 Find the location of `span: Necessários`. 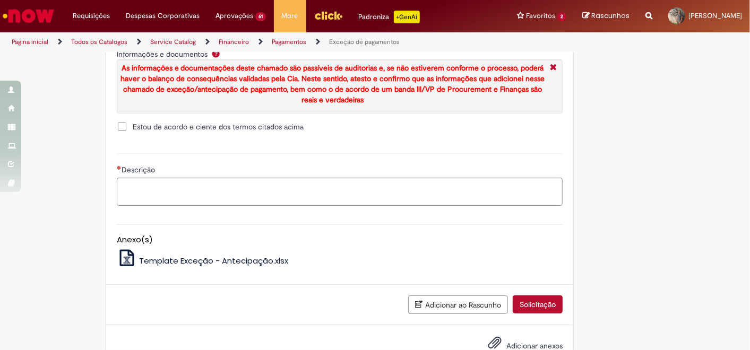

span: Necessários is located at coordinates (119, 168).